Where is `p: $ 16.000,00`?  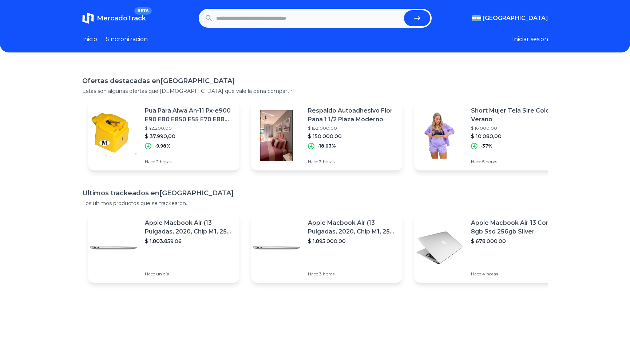
p: $ 16.000,00 is located at coordinates (515, 128).